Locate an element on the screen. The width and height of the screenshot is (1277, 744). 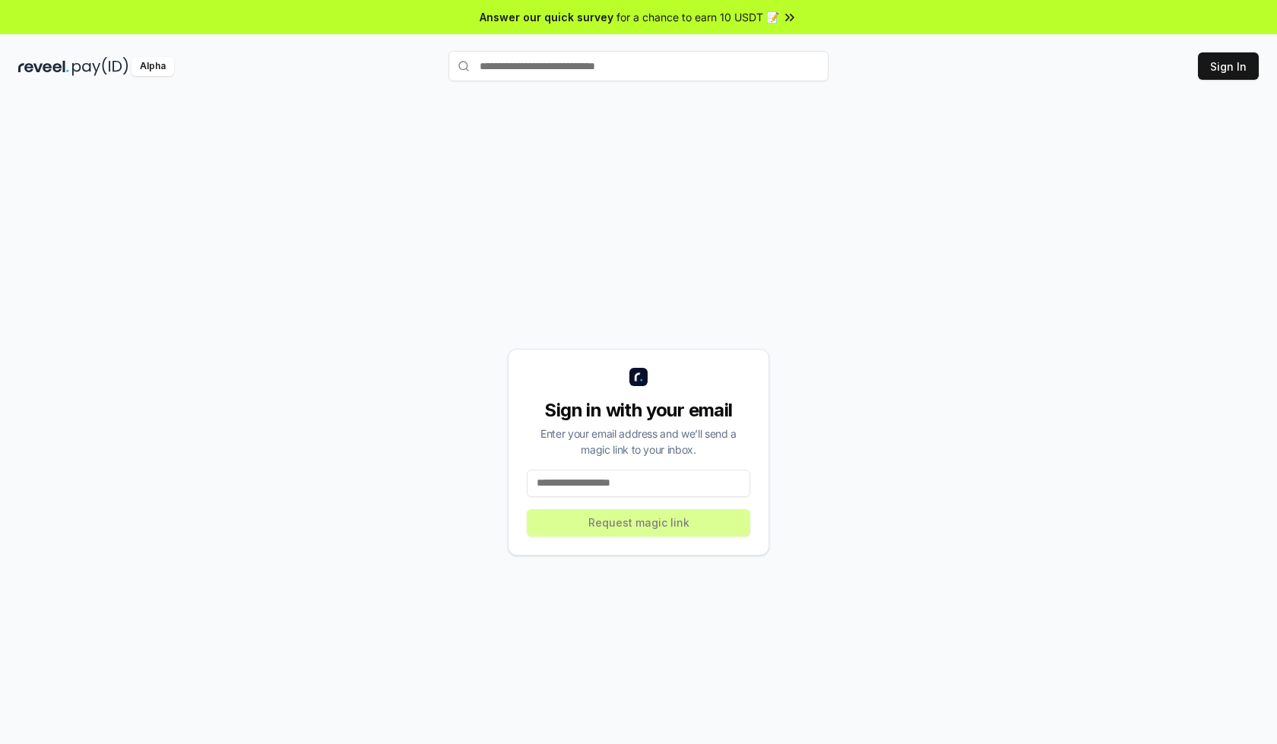
div: Sign in with your email is located at coordinates (639, 411).